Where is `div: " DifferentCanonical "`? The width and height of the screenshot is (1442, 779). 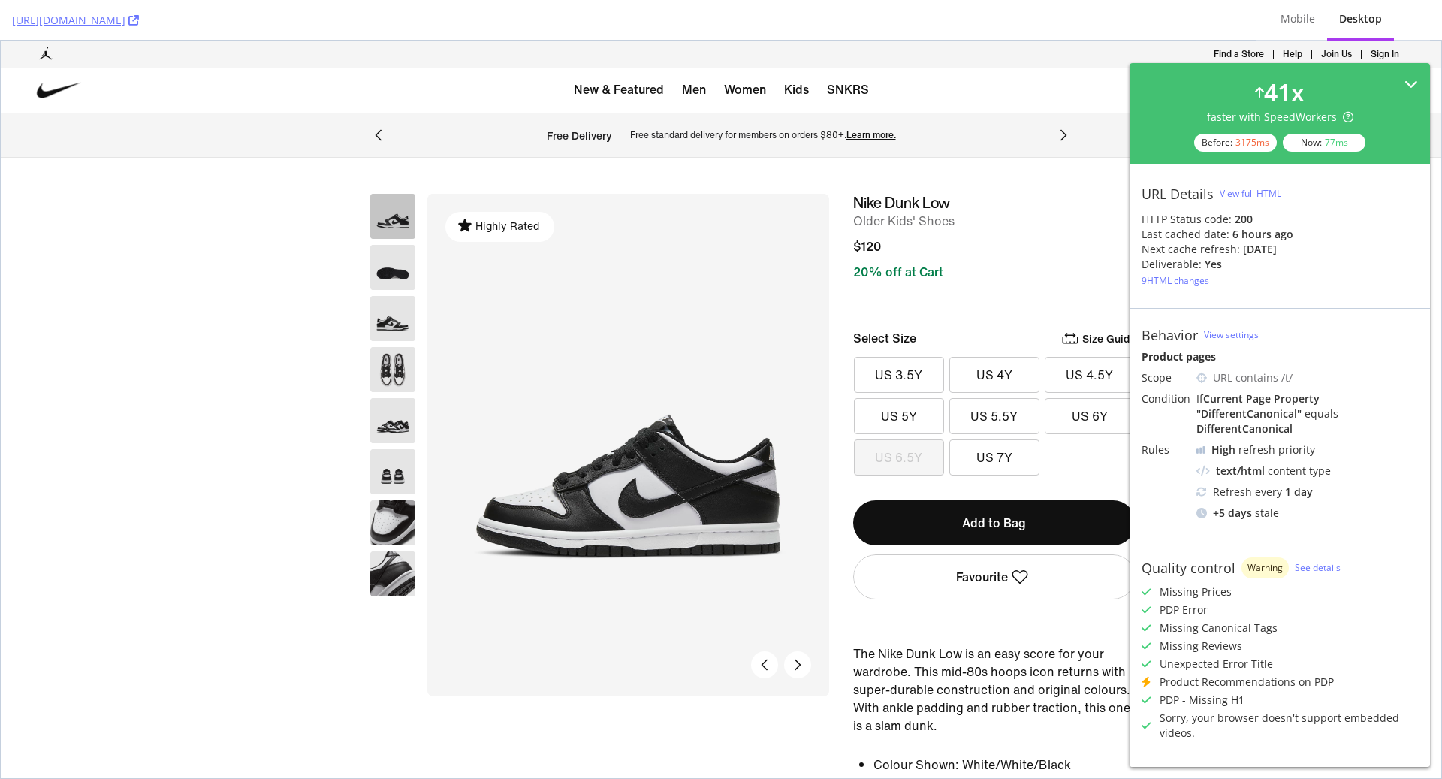 div: " DifferentCanonical " is located at coordinates (1249, 413).